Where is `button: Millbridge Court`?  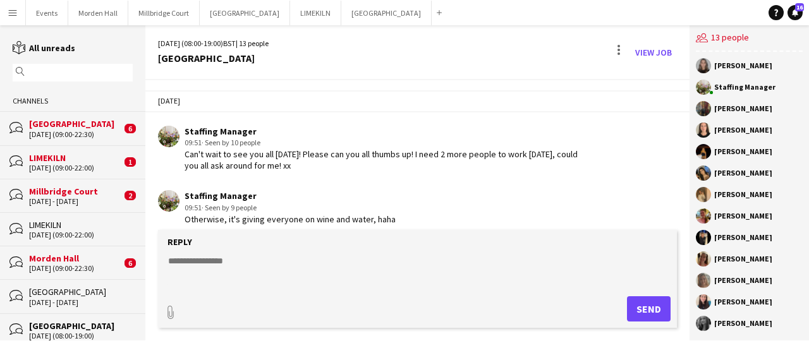
button: Millbridge Court is located at coordinates (164, 13).